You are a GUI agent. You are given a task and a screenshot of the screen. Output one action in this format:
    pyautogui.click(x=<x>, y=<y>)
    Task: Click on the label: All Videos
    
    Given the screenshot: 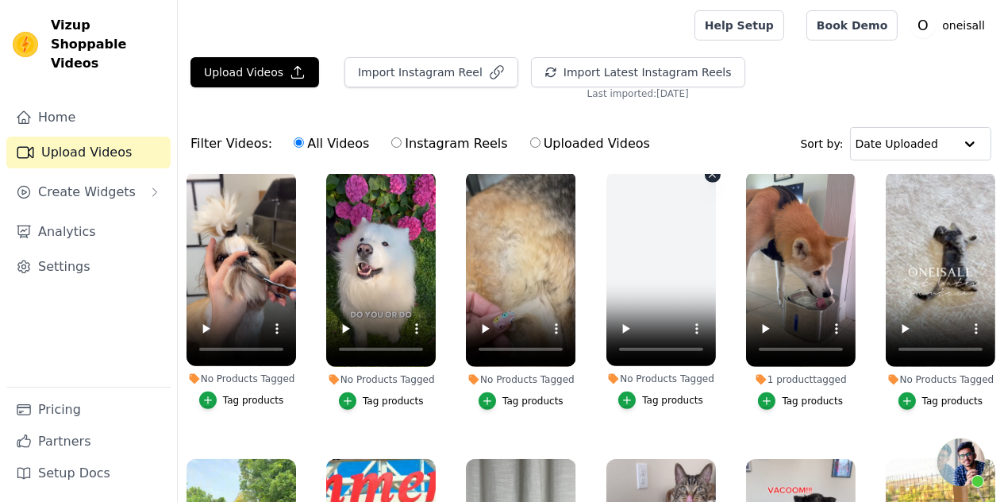 What is the action you would take?
    pyautogui.click(x=331, y=144)
    